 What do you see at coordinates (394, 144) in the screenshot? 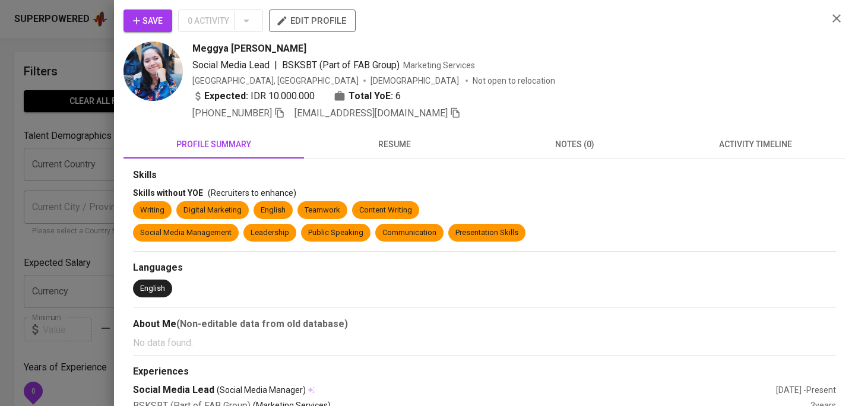
I see `span: resume` at bounding box center [394, 144].